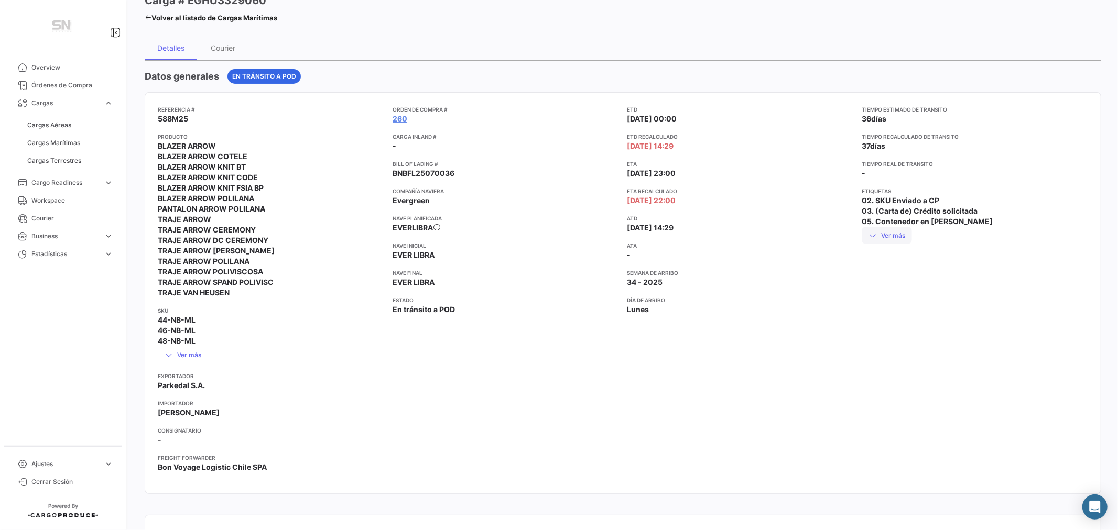 This screenshot has height=530, width=1118. I want to click on span: Evergreen, so click(411, 201).